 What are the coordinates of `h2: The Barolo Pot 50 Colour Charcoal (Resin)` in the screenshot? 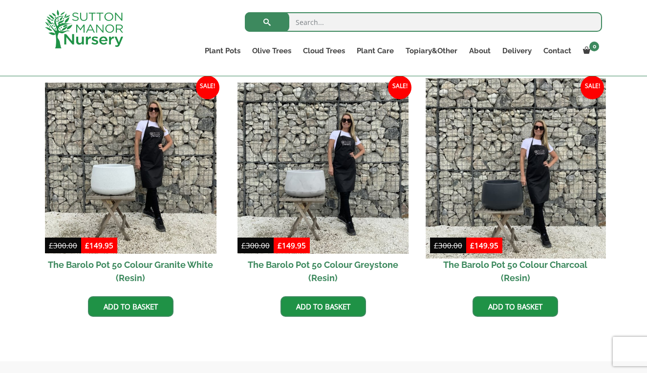 It's located at (515, 271).